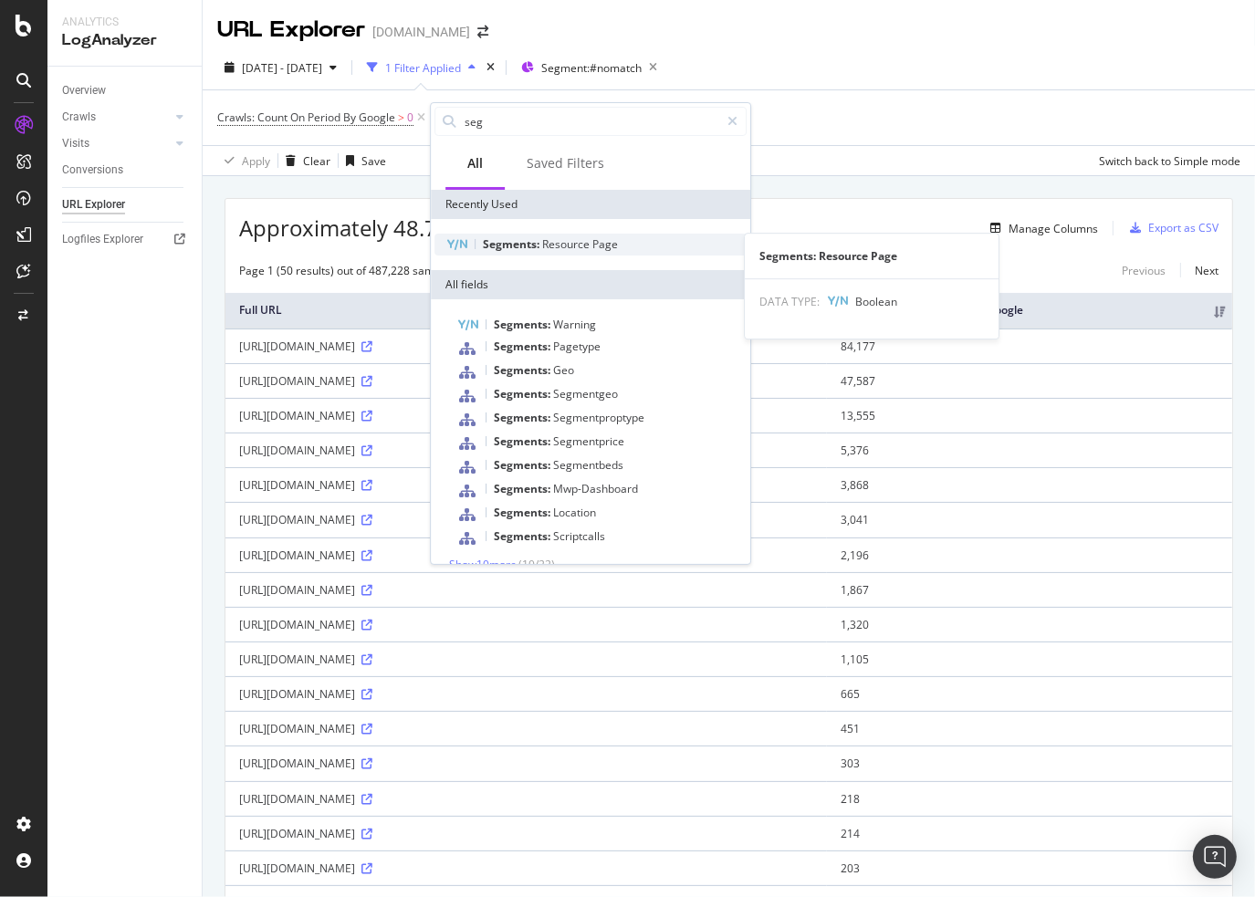 The width and height of the screenshot is (1255, 897). What do you see at coordinates (304, 161) in the screenshot?
I see `button: Clear` at bounding box center [304, 161].